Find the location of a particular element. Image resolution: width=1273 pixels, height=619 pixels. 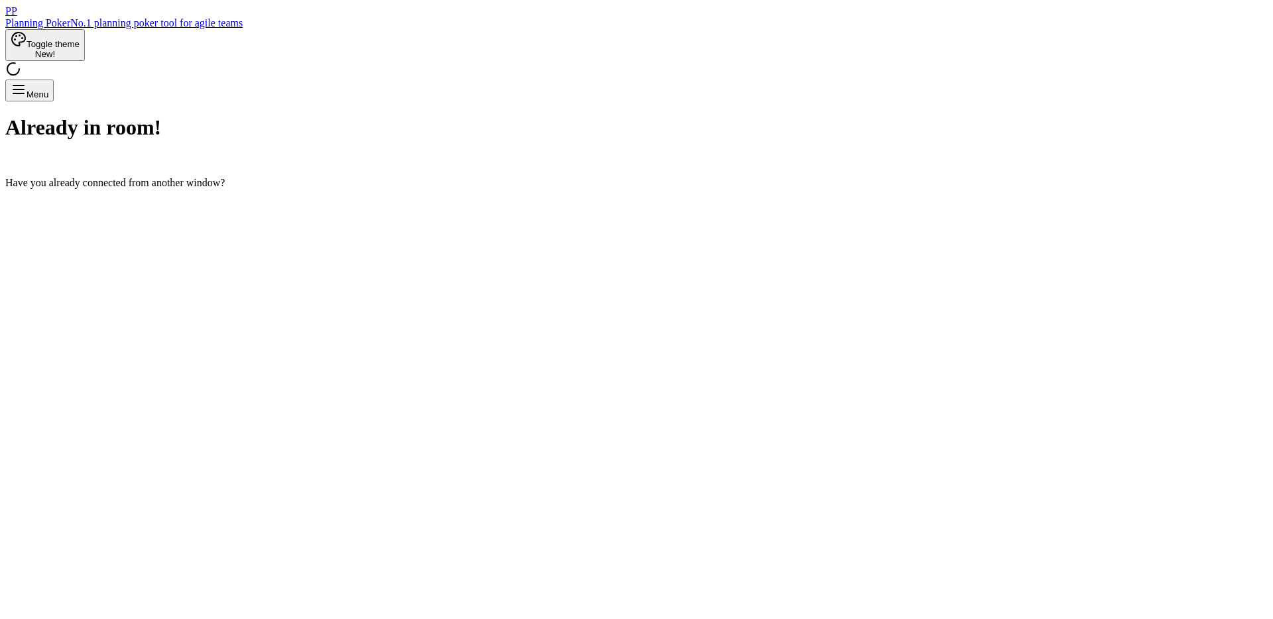

div: New! is located at coordinates (45, 54).